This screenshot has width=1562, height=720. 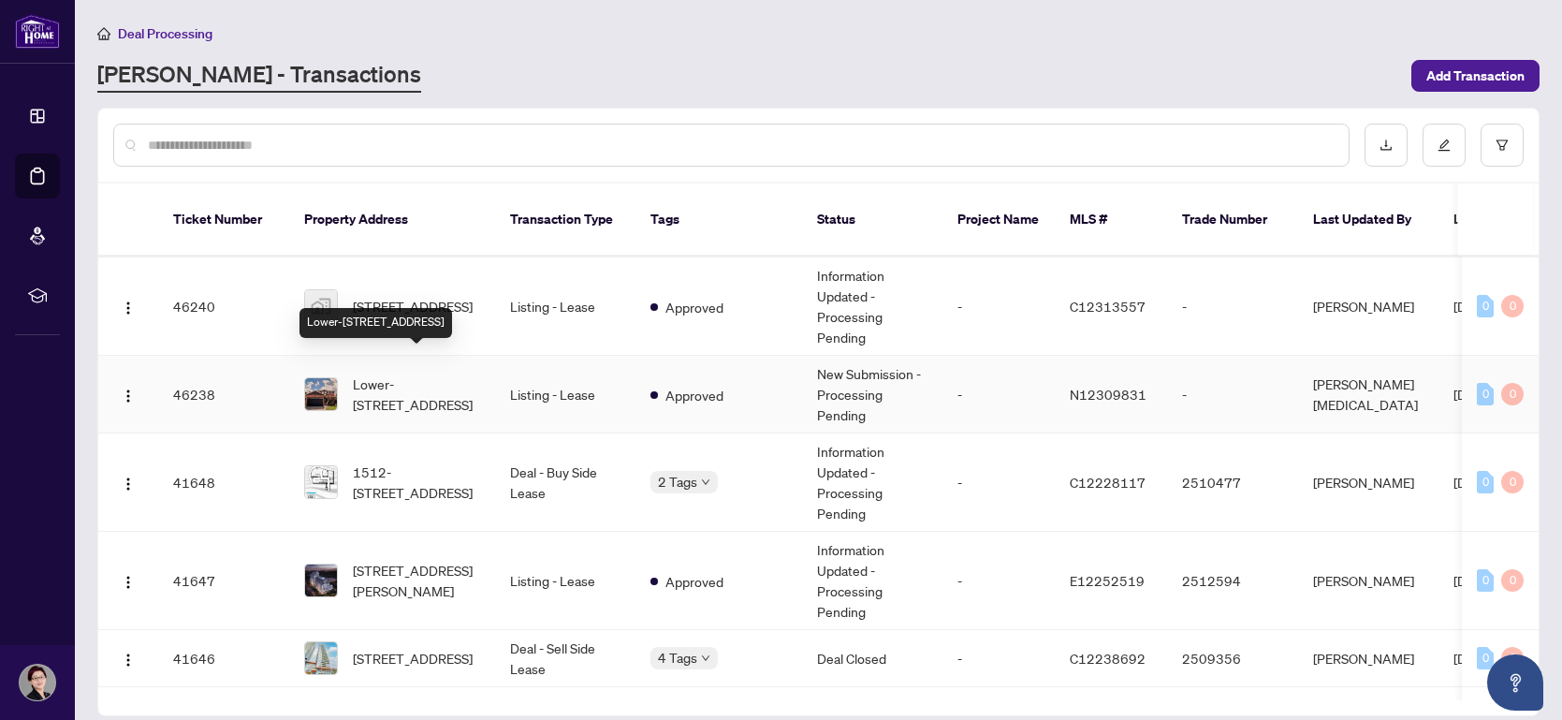 What do you see at coordinates (719, 220) in the screenshot?
I see `th: Tags` at bounding box center [719, 220].